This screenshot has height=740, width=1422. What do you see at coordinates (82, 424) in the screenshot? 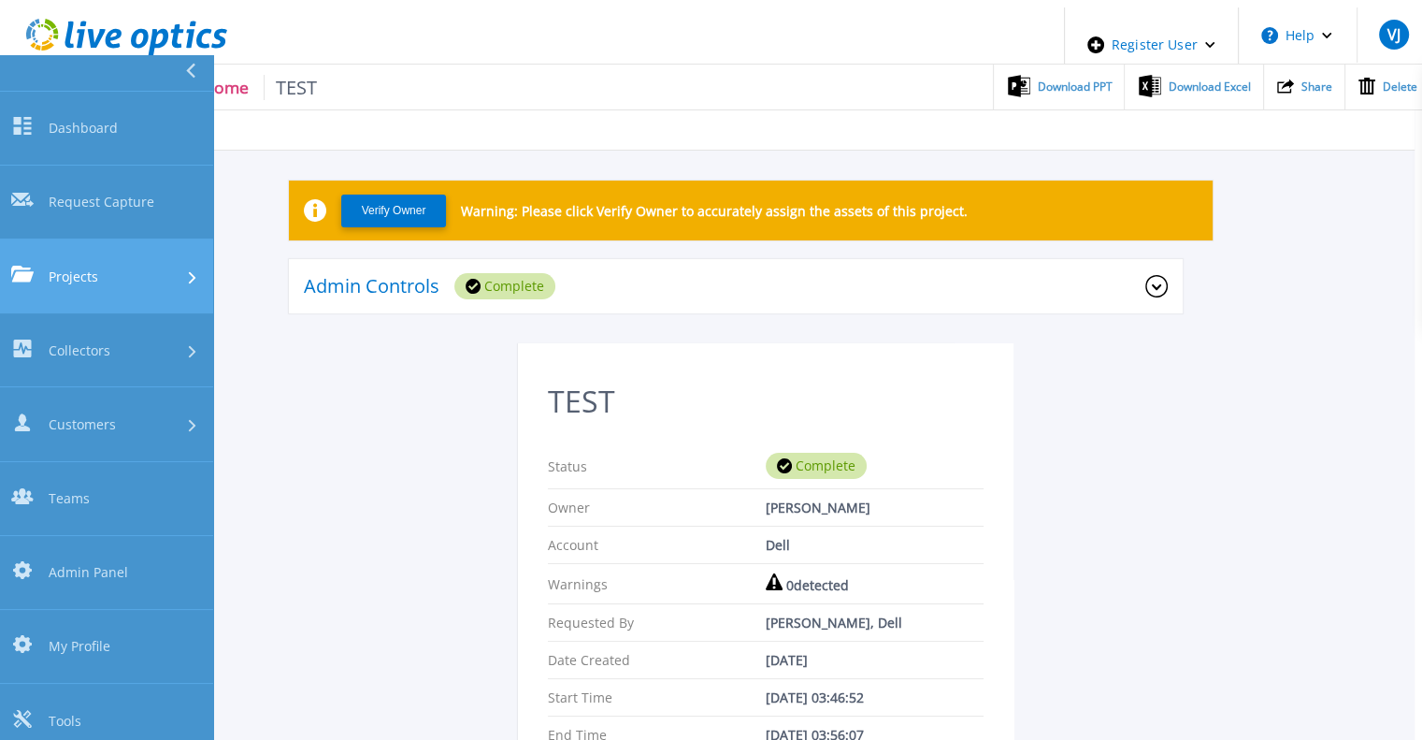
I see `span: Customers` at bounding box center [82, 424].